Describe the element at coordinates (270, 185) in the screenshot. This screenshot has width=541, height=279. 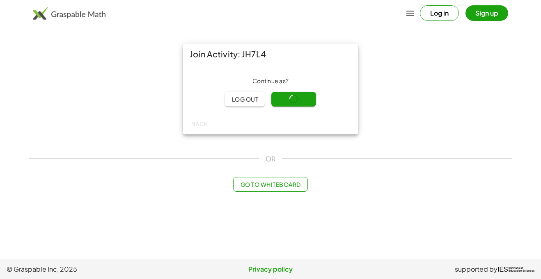
I see `span: Go to Whiteboard` at that location.